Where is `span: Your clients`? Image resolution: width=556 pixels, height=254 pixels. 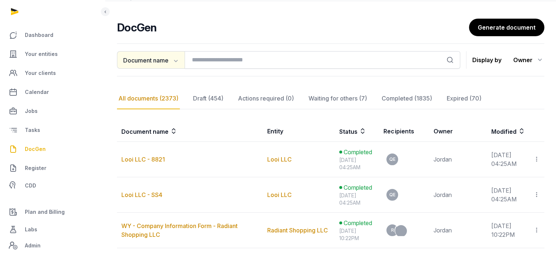
span: Your clients is located at coordinates (40, 73).